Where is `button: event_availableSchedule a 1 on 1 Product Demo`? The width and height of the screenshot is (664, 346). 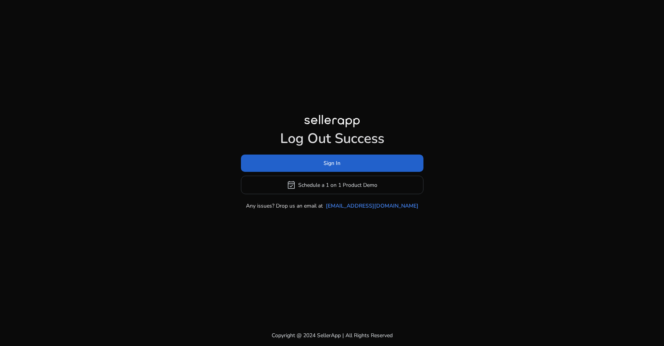 button: event_availableSchedule a 1 on 1 Product Demo is located at coordinates (332, 185).